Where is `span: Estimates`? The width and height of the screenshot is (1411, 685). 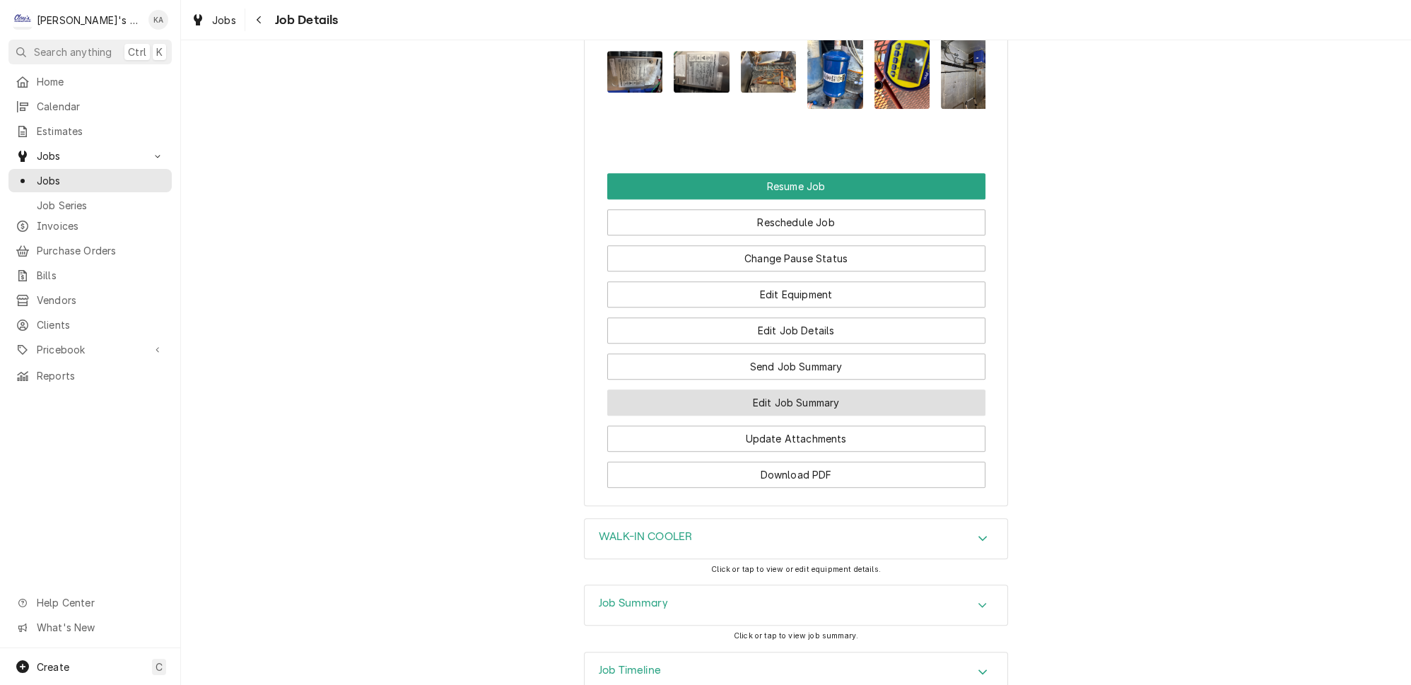 span: Estimates is located at coordinates (100, 131).